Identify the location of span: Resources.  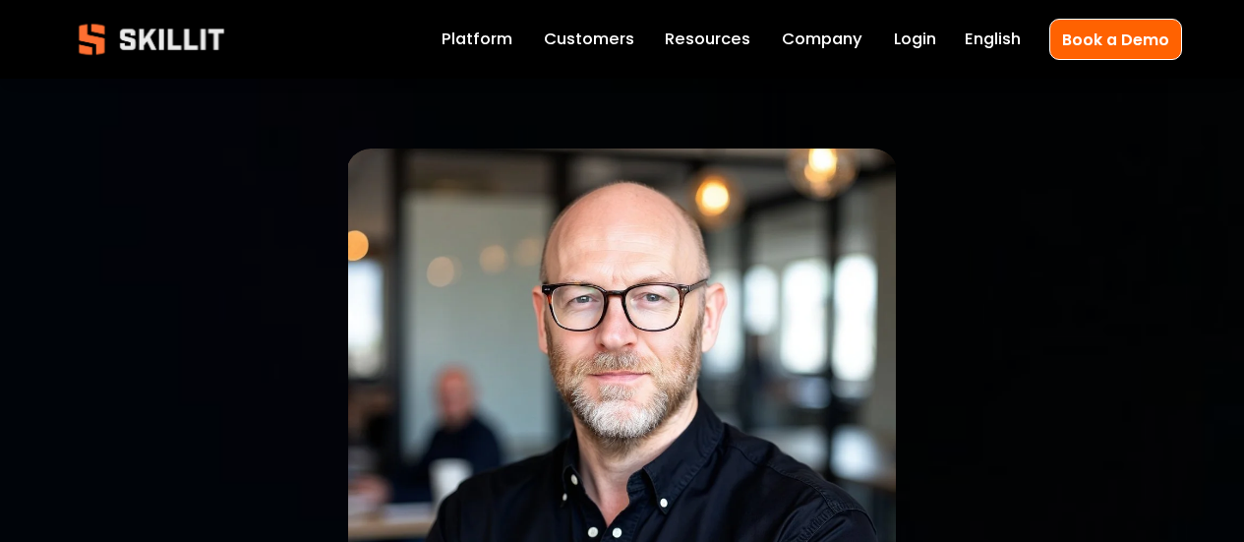
(707, 39).